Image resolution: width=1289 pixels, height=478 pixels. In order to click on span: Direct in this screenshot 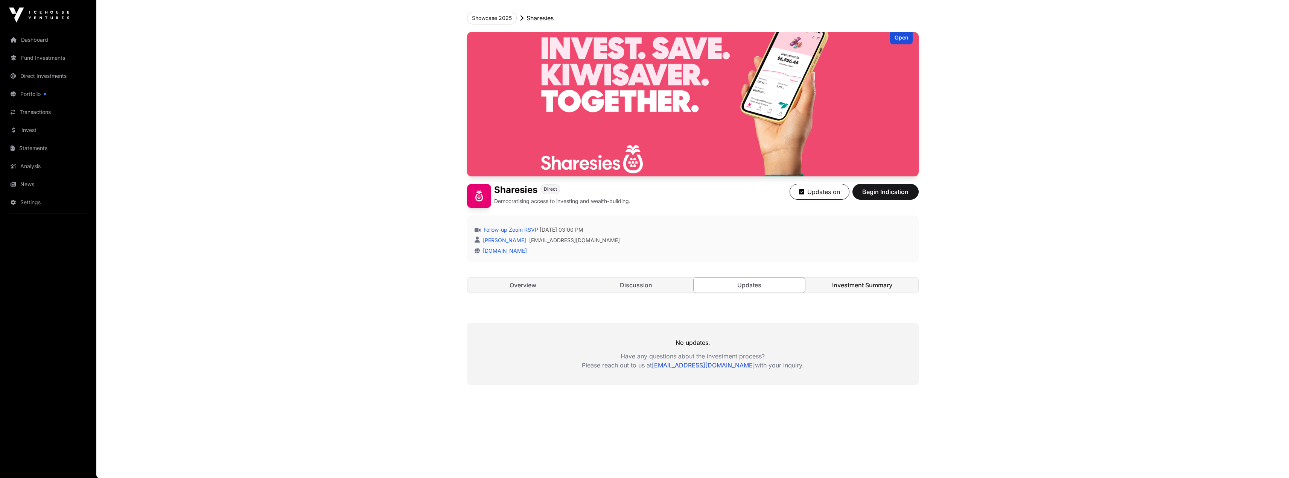, I will do `click(550, 189)`.